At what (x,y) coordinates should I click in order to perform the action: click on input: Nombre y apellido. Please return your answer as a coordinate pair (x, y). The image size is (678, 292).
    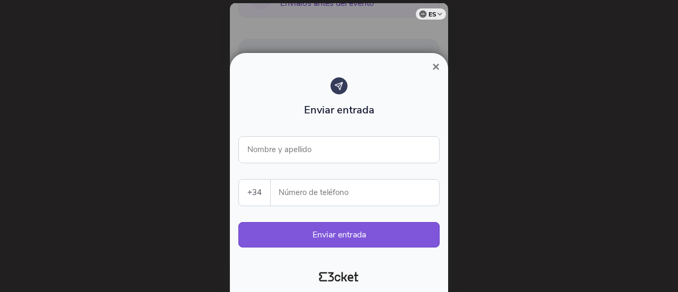
    Looking at the image, I should click on (339, 149).